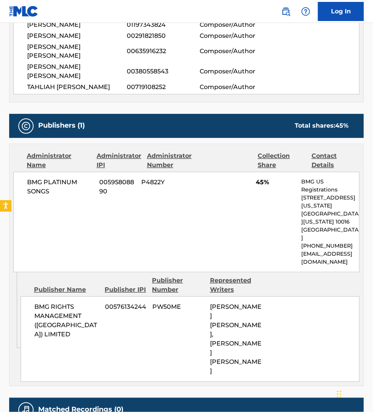 This screenshot has height=412, width=373. What do you see at coordinates (171, 161) in the screenshot?
I see `div: Administrator Number` at bounding box center [171, 161].